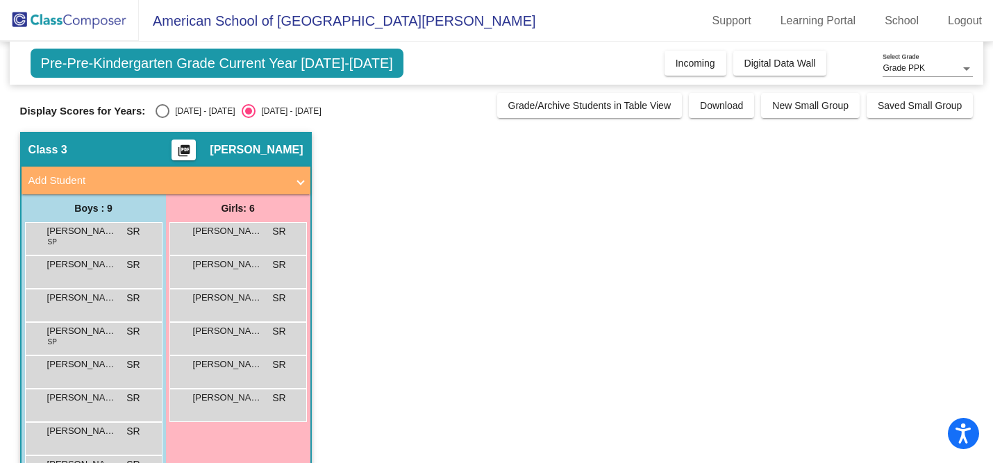 This screenshot has height=463, width=993. What do you see at coordinates (158, 181) in the screenshot?
I see `mat-panel-title: Add Student` at bounding box center [158, 181].